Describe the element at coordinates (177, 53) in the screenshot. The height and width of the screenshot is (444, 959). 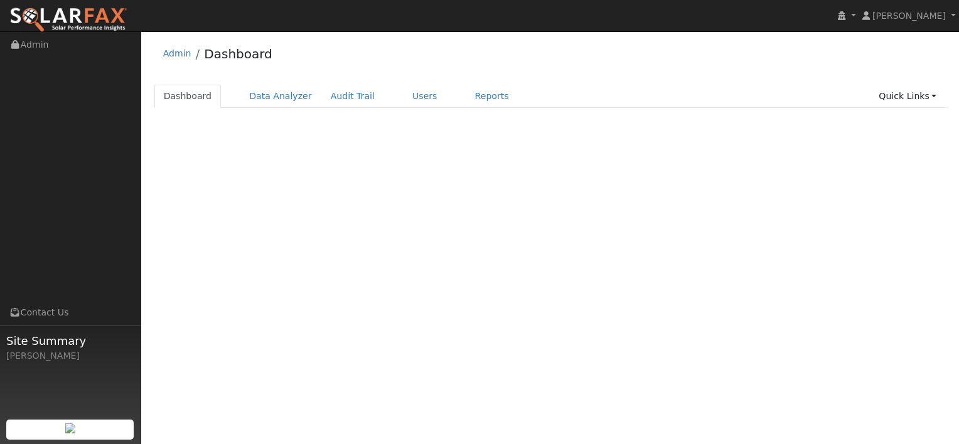
I see `a: Admin` at that location.